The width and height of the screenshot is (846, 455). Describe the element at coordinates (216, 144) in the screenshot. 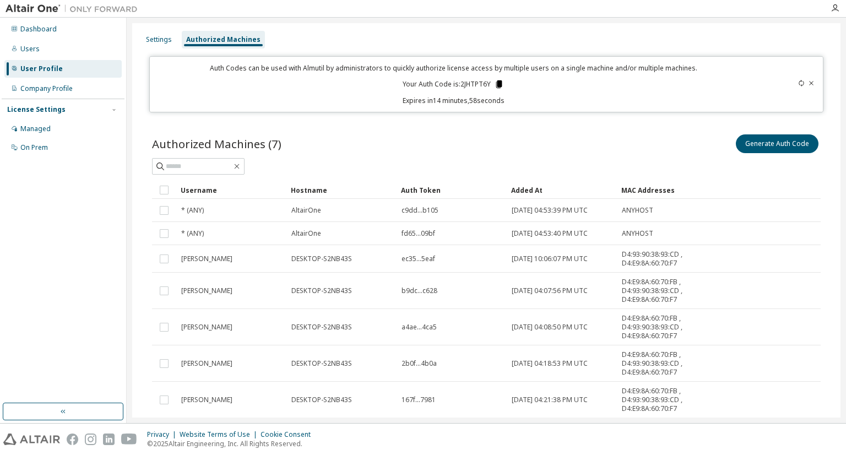

I see `span: Authorized Machines (7)` at that location.